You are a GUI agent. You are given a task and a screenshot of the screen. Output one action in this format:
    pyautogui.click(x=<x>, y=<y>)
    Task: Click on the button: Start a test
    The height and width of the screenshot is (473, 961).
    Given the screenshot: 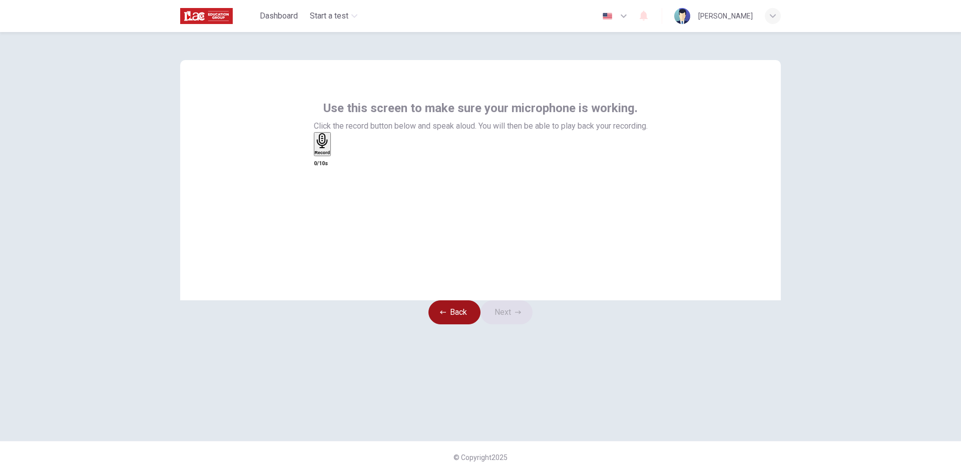 What is the action you would take?
    pyautogui.click(x=333, y=16)
    